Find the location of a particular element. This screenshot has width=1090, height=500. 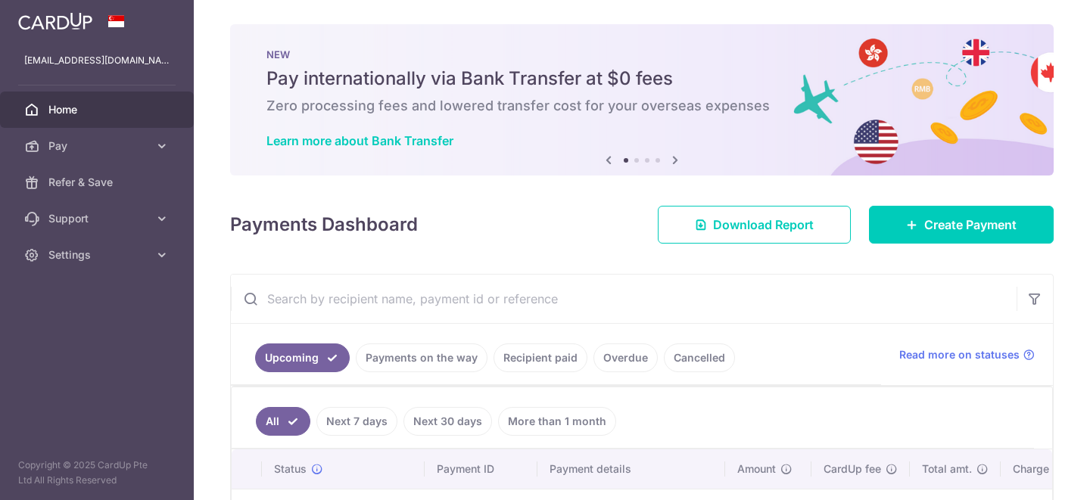

h5: Pay internationally via Bank Transfer at $0 fees is located at coordinates (642, 79).